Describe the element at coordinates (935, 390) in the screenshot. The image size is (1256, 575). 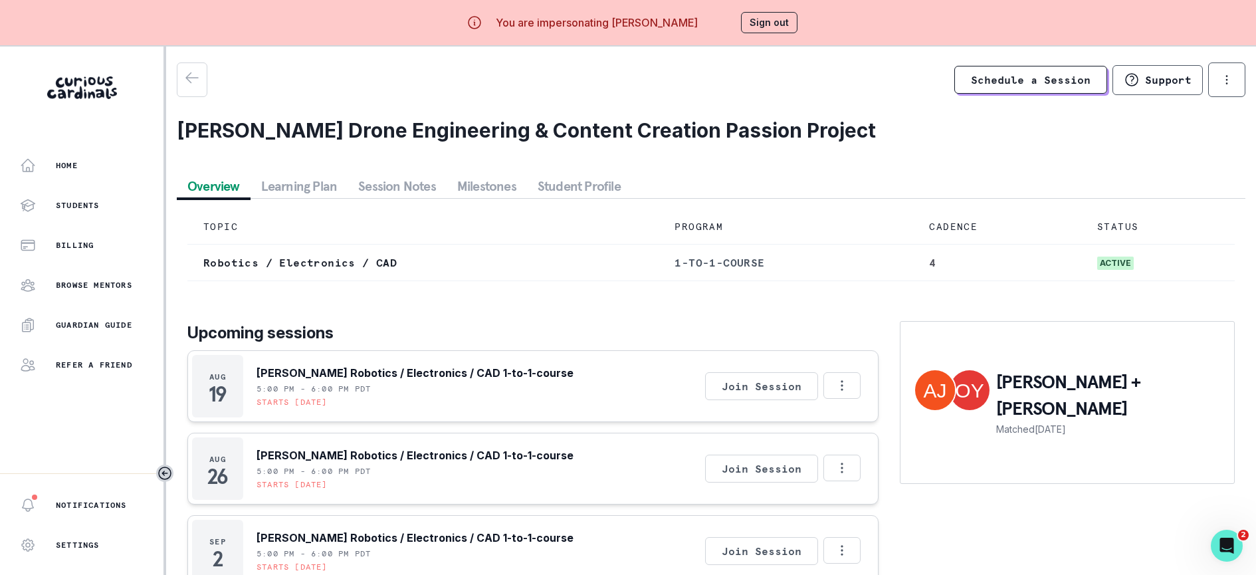
I see `img: Aditya Jain` at that location.